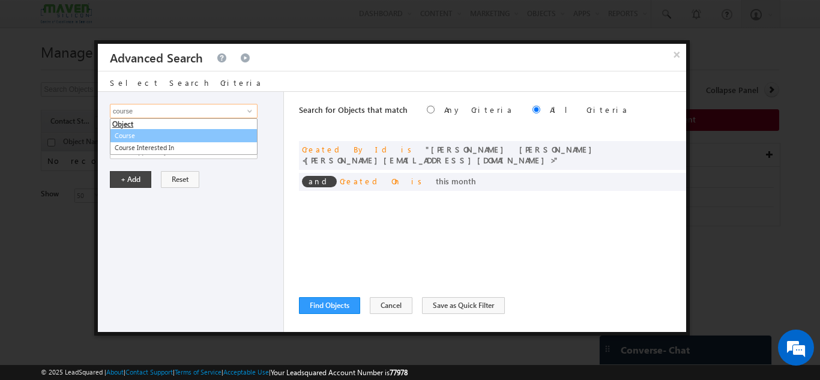 This screenshot has width=820, height=380. Describe the element at coordinates (149, 372) in the screenshot. I see `a: Contact Support` at that location.